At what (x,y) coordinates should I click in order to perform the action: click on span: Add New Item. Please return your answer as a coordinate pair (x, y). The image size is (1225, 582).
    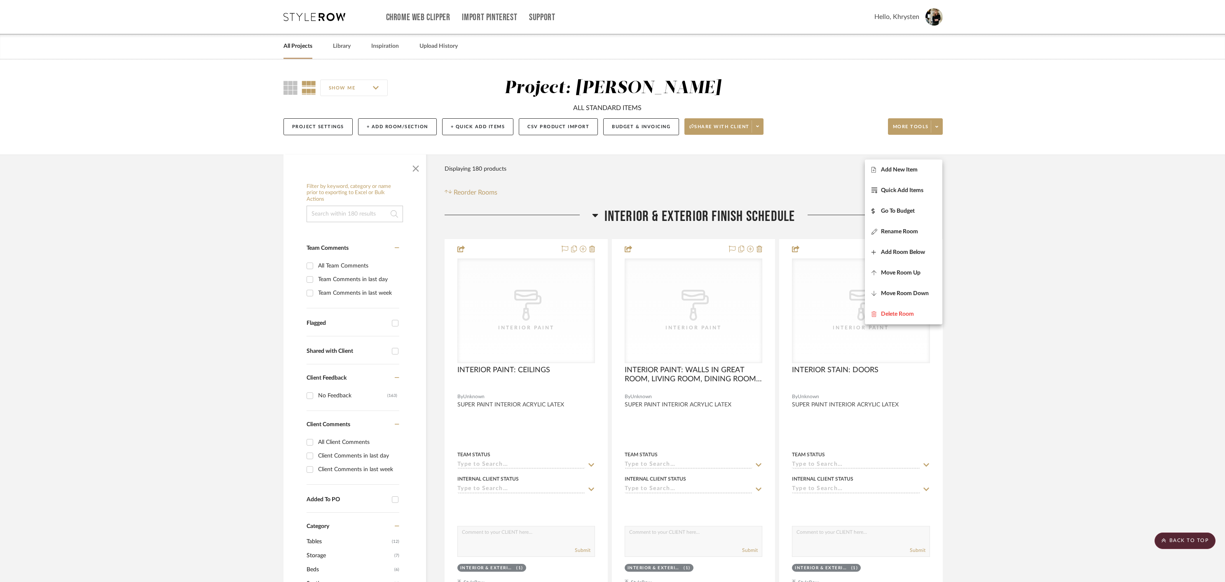
    Looking at the image, I should click on (899, 169).